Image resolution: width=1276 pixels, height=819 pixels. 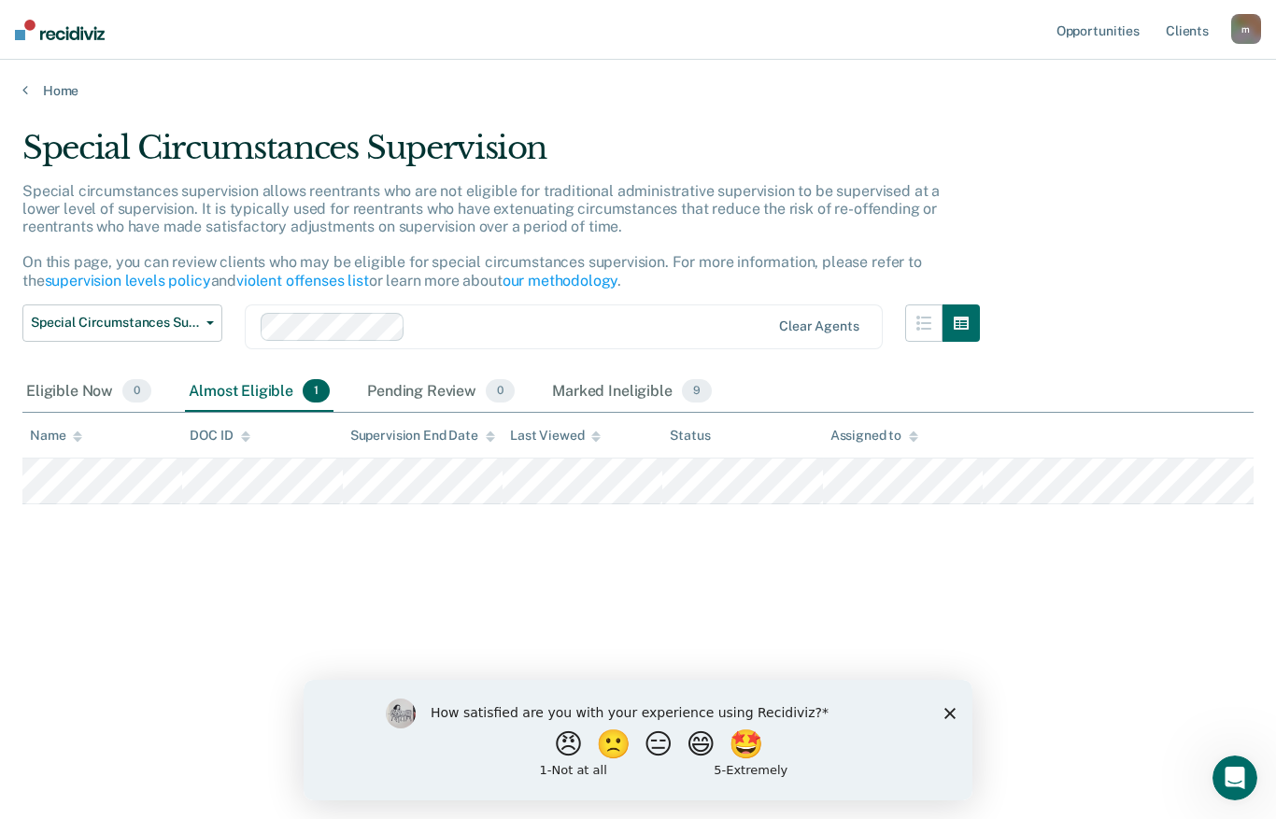 I want to click on div: How satisfied are you with your experience using Recidiviz?, so click(x=343, y=33).